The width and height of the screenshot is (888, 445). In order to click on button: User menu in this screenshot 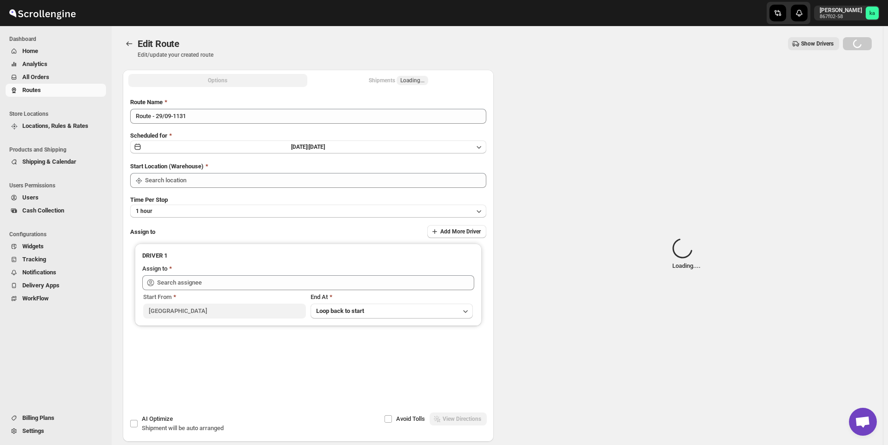, I will do `click(847, 13)`.